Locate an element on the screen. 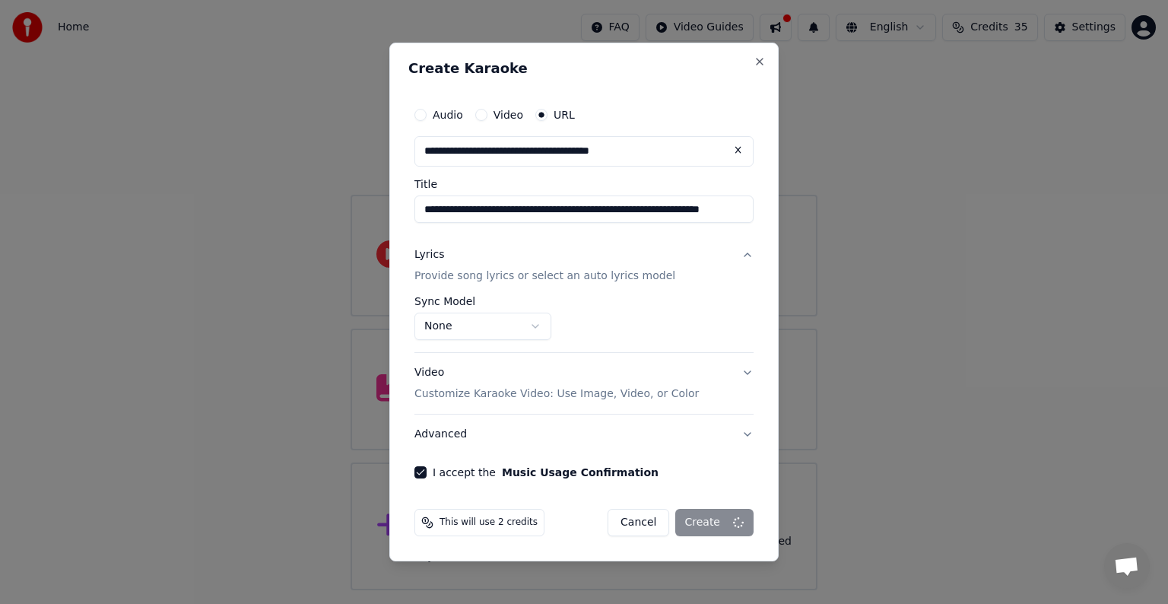 The height and width of the screenshot is (604, 1168). button: Advanced is located at coordinates (584, 434).